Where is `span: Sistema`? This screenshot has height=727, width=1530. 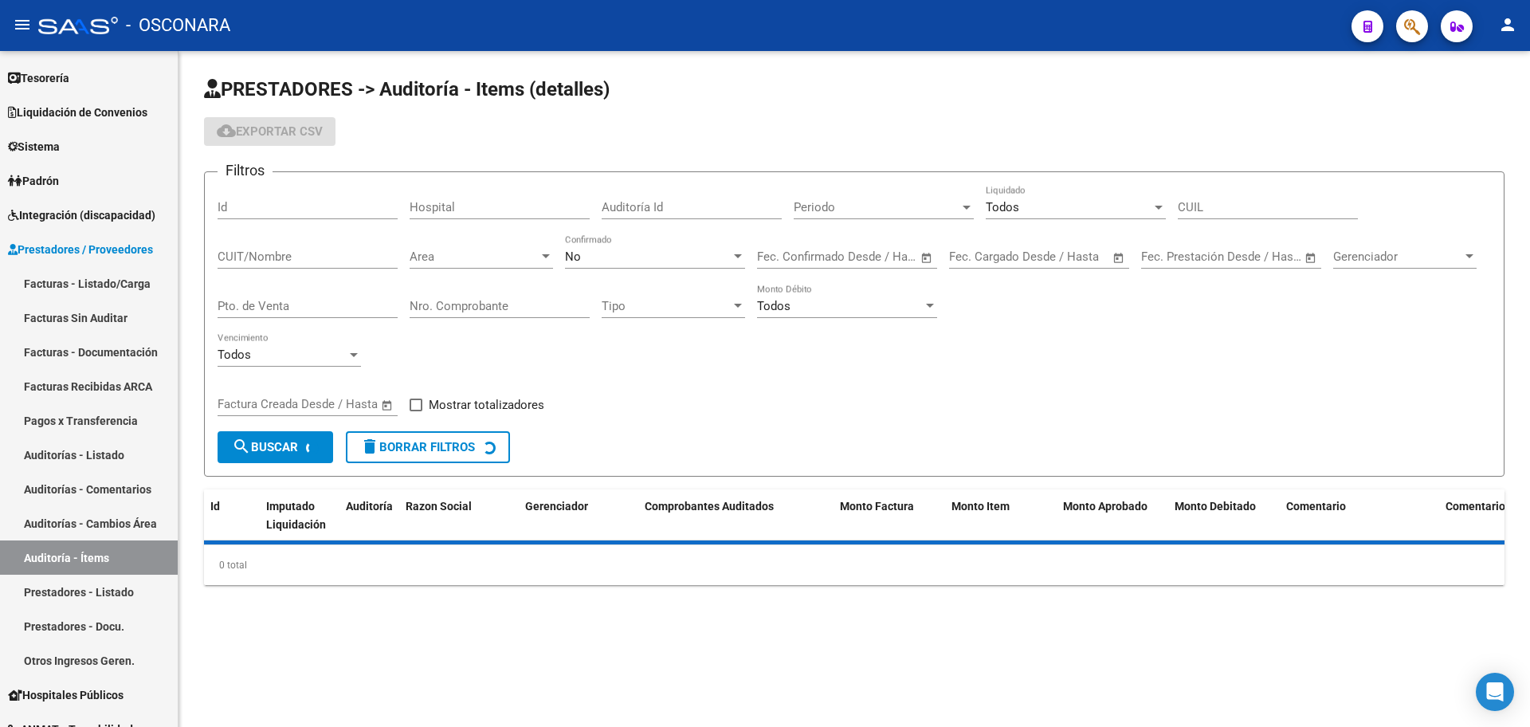
span: Sistema is located at coordinates (33, 147).